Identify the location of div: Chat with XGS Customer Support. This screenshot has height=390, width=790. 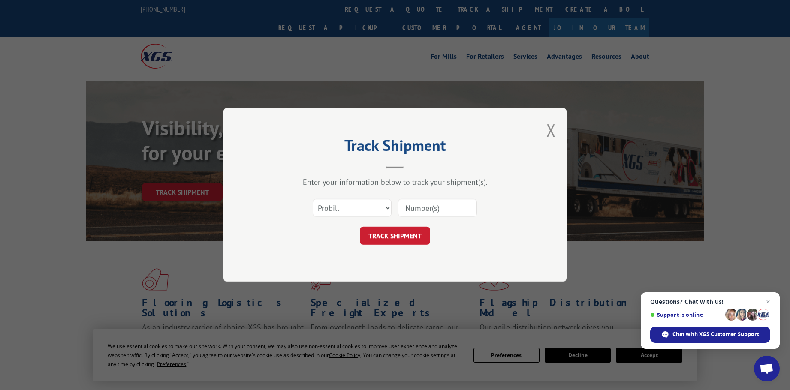
(711, 335).